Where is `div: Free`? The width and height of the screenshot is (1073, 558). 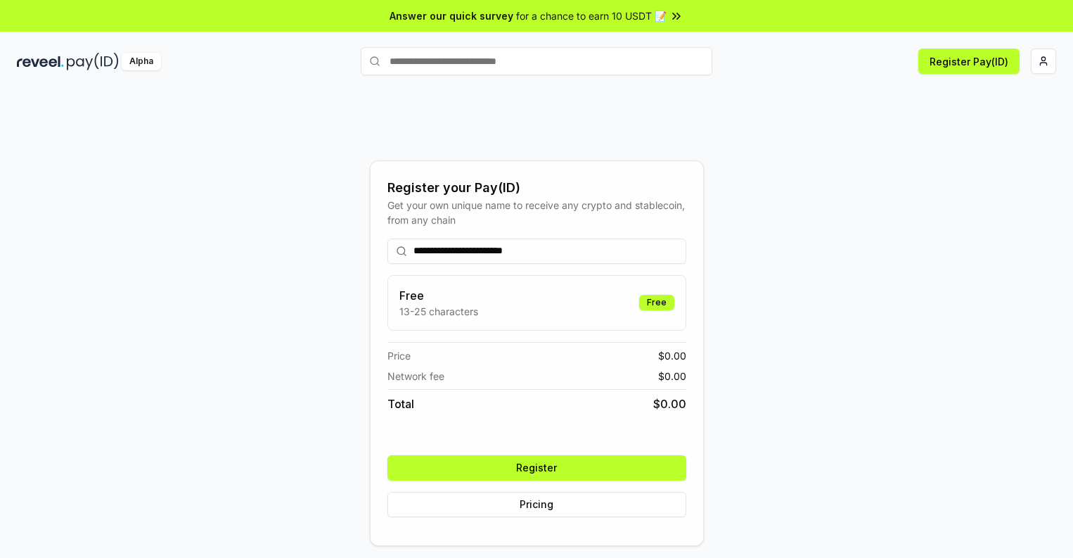
div: Free is located at coordinates (657, 302).